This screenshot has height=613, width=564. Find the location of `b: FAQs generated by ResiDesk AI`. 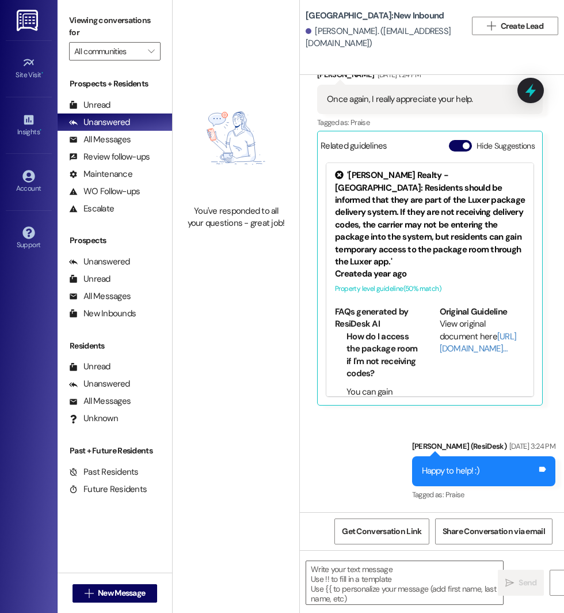

b: FAQs generated by ResiDesk AI is located at coordinates (371, 317).